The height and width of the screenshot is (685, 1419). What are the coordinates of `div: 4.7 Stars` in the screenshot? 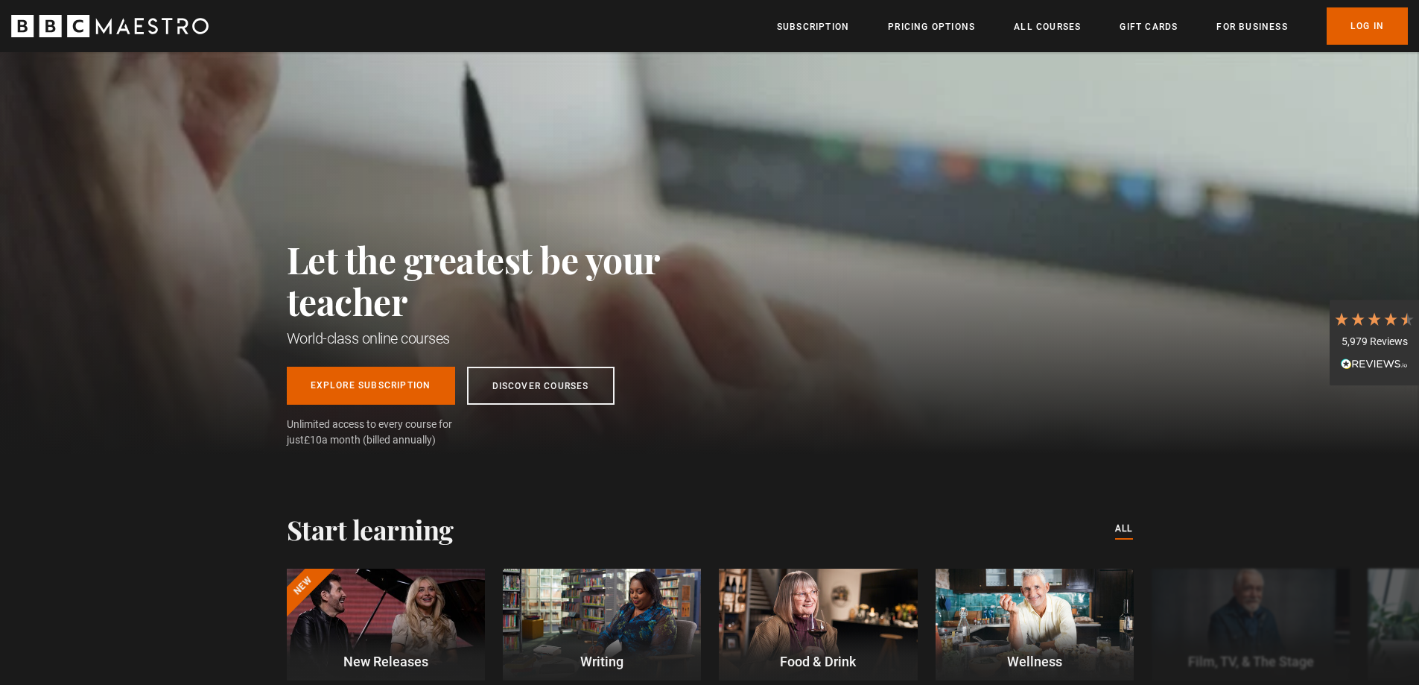 It's located at (1375, 319).